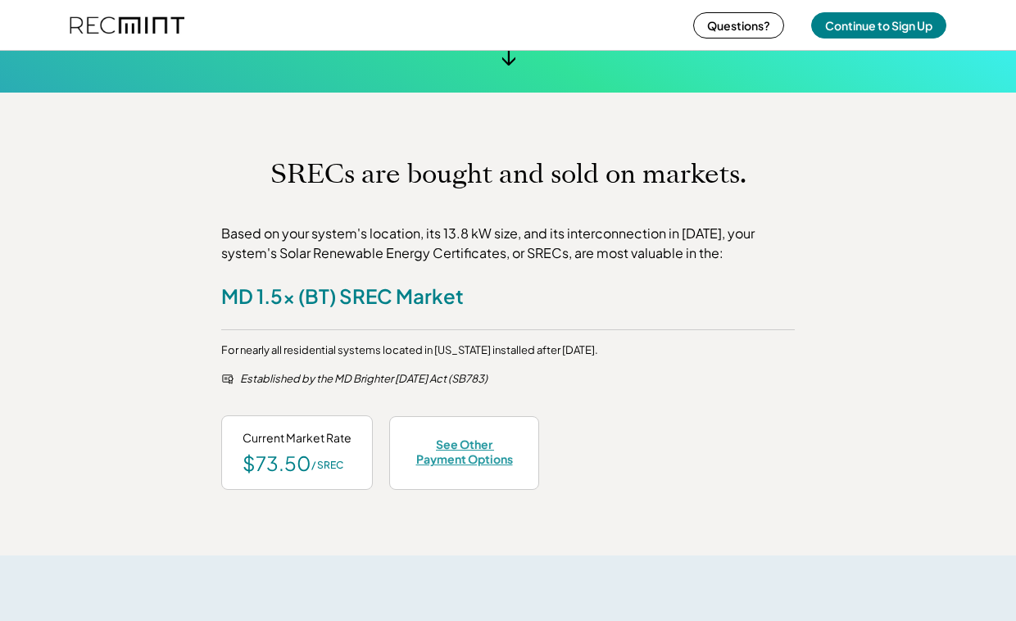  I want to click on div: MD 1.5x (BT) SREC Market, so click(342, 296).